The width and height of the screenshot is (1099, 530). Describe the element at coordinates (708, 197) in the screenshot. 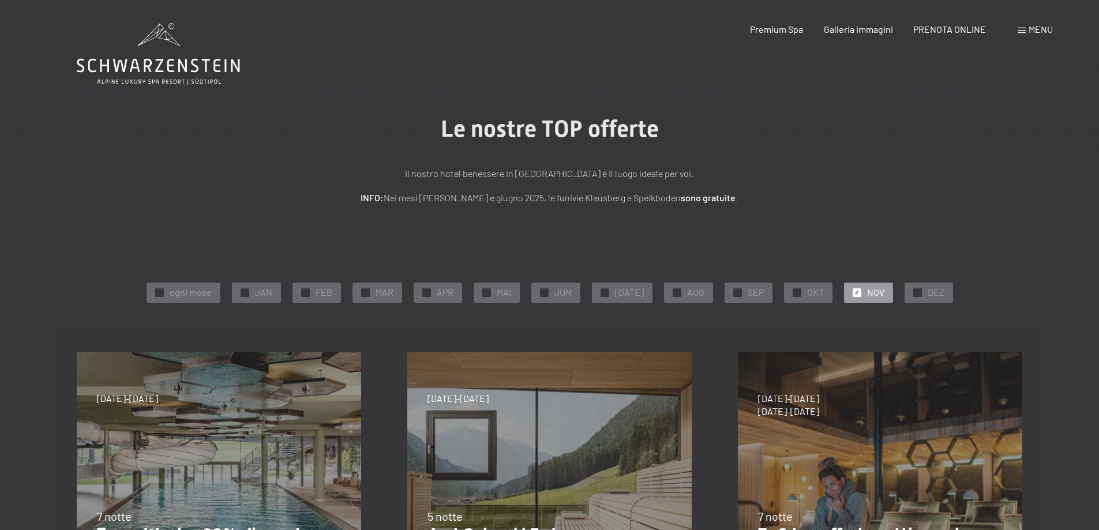

I see `strong: sono gratuite` at that location.